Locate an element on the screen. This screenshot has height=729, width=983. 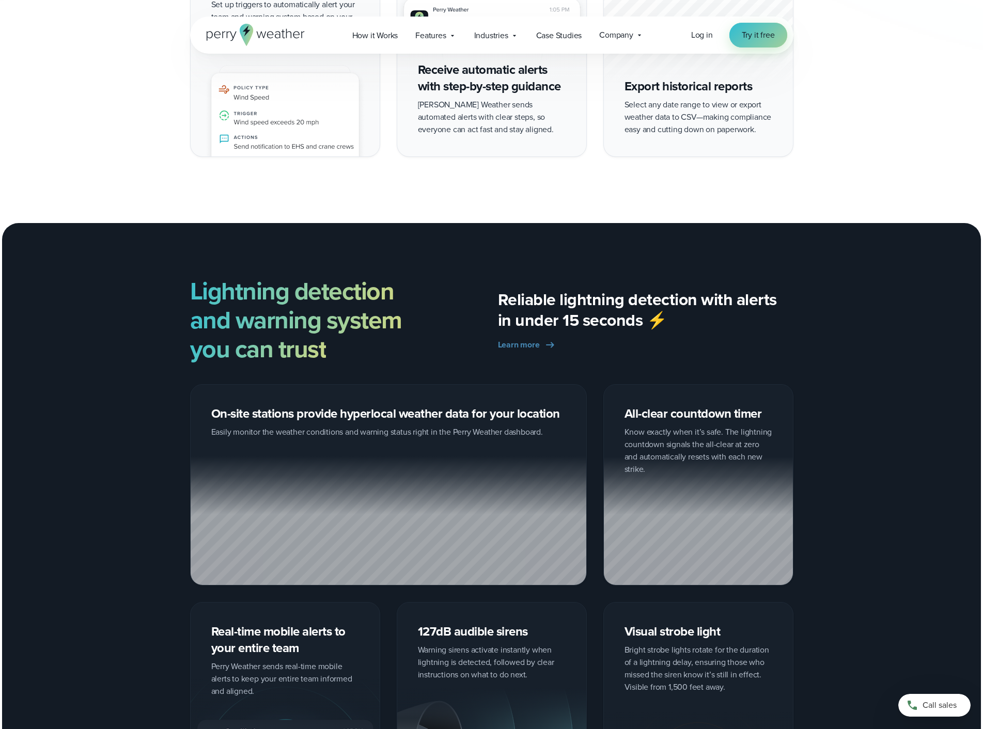
a: How it Works is located at coordinates (375, 35).